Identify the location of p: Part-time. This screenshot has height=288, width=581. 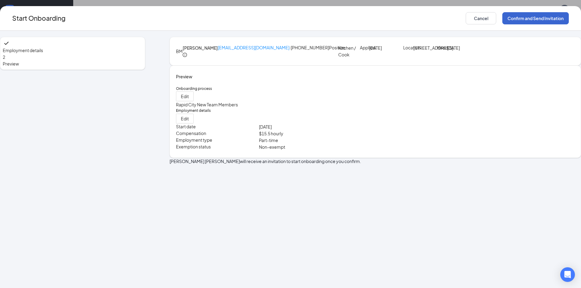
(317, 140).